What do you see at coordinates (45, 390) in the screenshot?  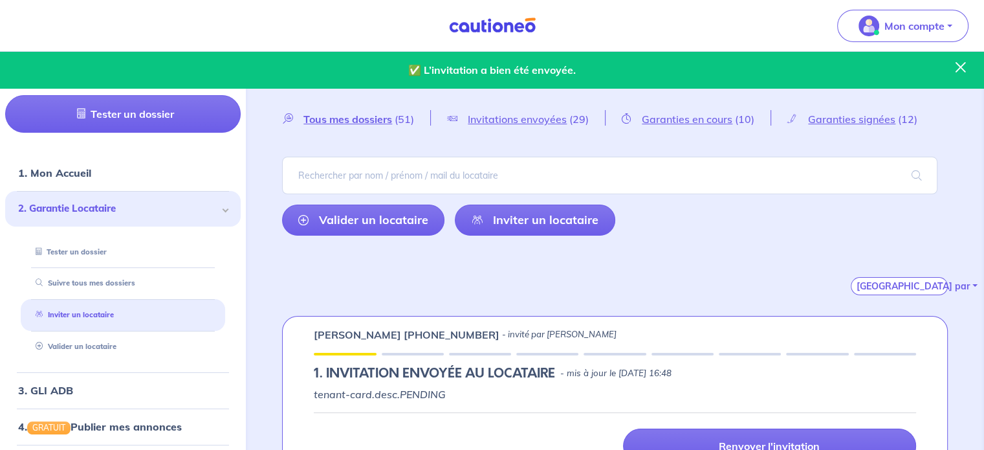 I see `a: 3. GLI ADB` at bounding box center [45, 390].